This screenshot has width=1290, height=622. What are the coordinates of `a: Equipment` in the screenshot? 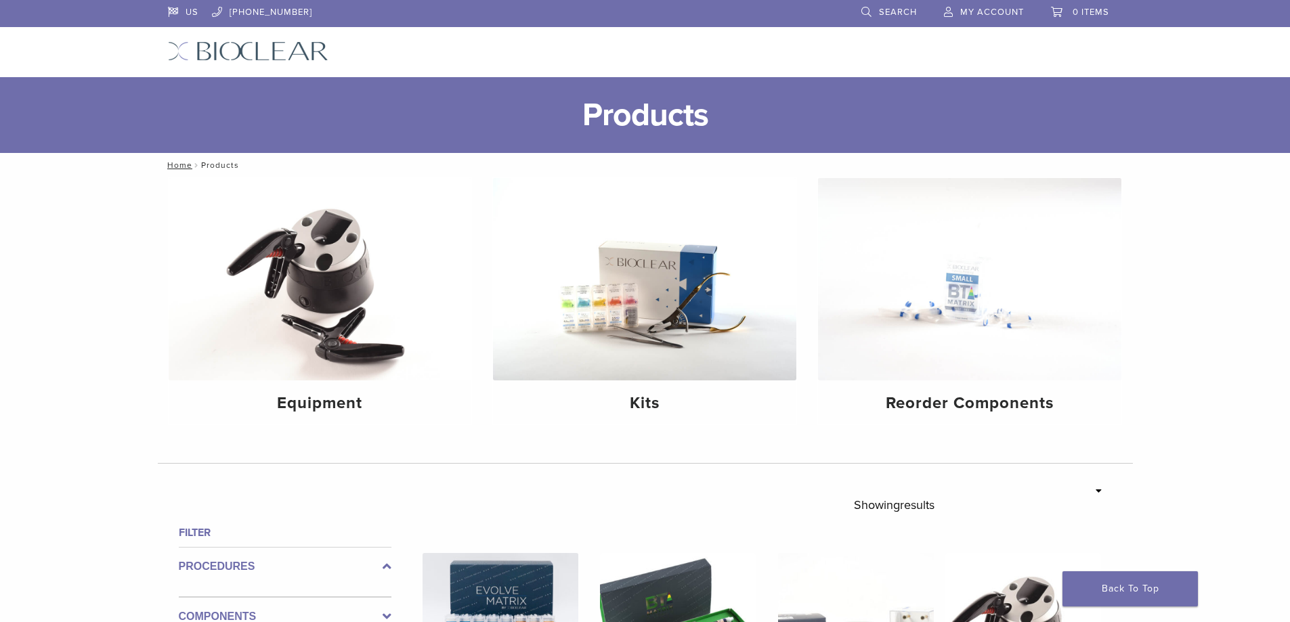 It's located at (320, 301).